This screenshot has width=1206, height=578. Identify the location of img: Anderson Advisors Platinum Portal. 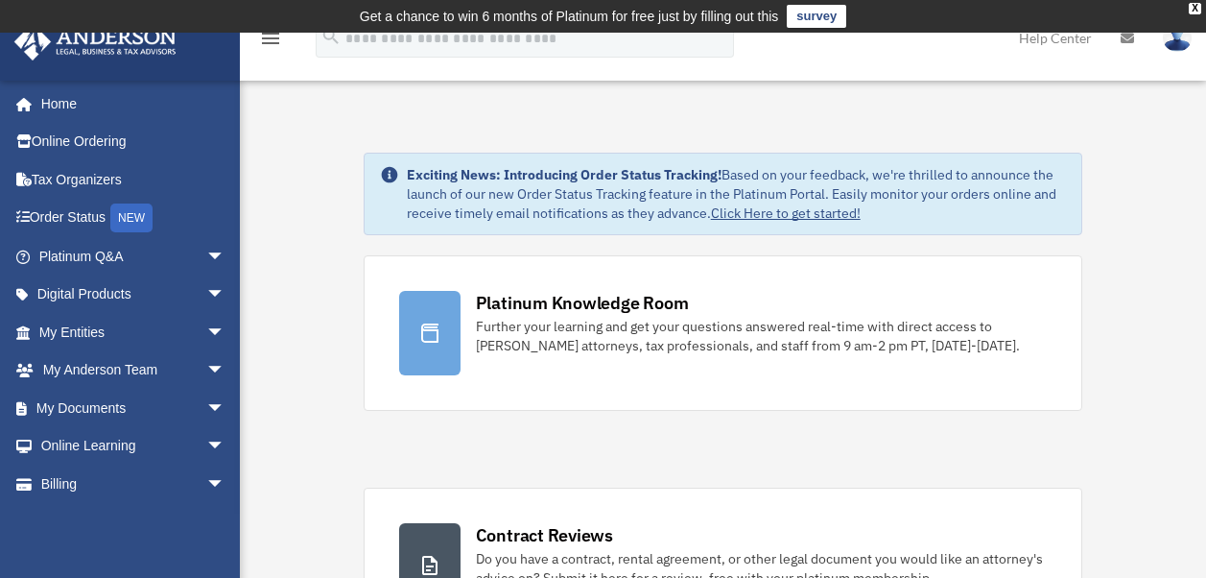
(95, 41).